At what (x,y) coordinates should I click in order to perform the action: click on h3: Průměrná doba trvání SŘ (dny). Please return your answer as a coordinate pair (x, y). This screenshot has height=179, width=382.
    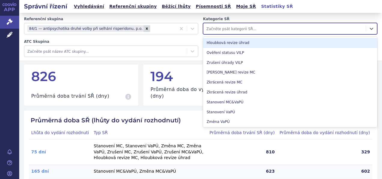
    Looking at the image, I should click on (70, 96).